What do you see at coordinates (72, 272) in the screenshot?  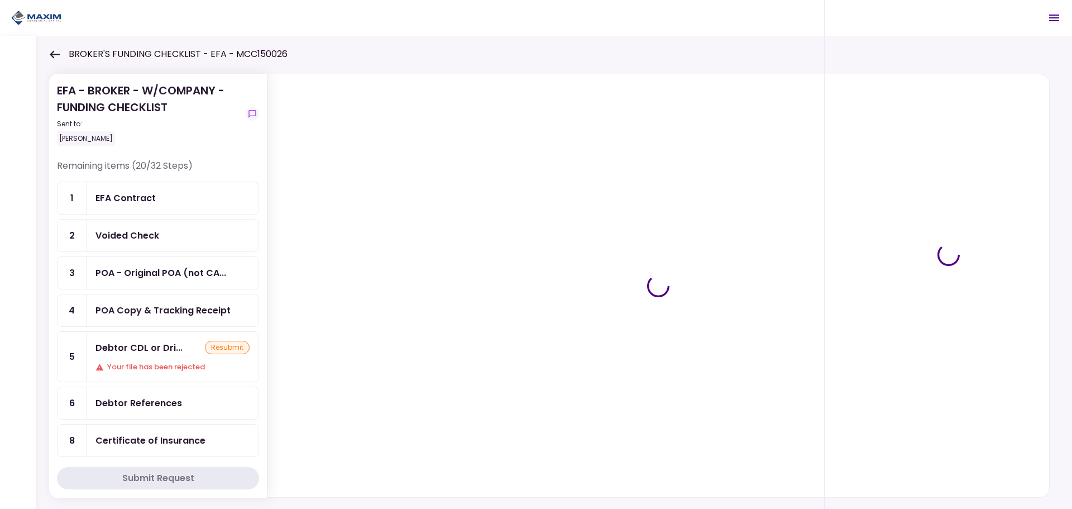 I see `div: 3` at bounding box center [72, 272].